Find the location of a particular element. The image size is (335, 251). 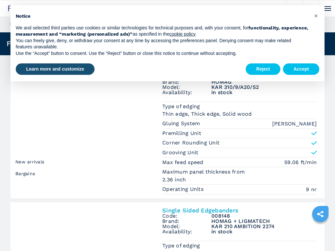

h3: 008148 is located at coordinates (264, 216).